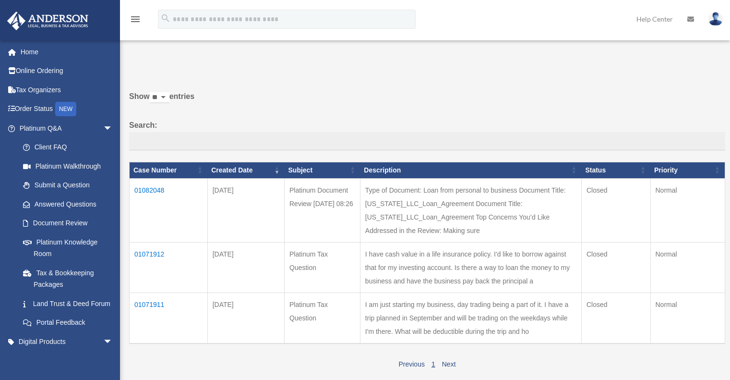 The image size is (730, 380). I want to click on td: 01071912, so click(168, 267).